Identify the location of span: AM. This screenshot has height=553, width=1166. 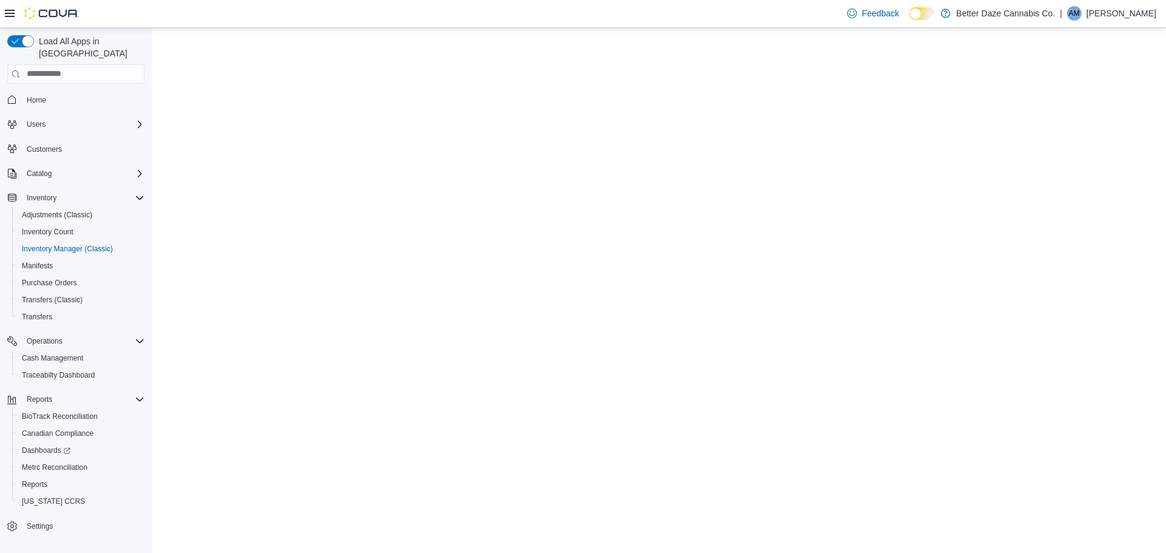
(1074, 13).